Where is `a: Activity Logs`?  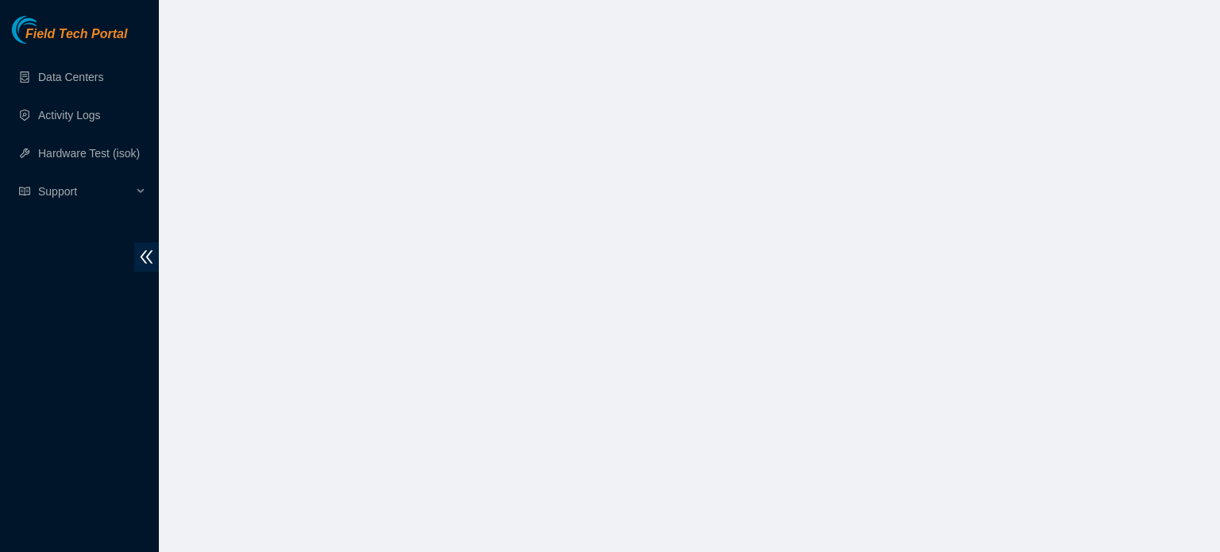 a: Activity Logs is located at coordinates (69, 115).